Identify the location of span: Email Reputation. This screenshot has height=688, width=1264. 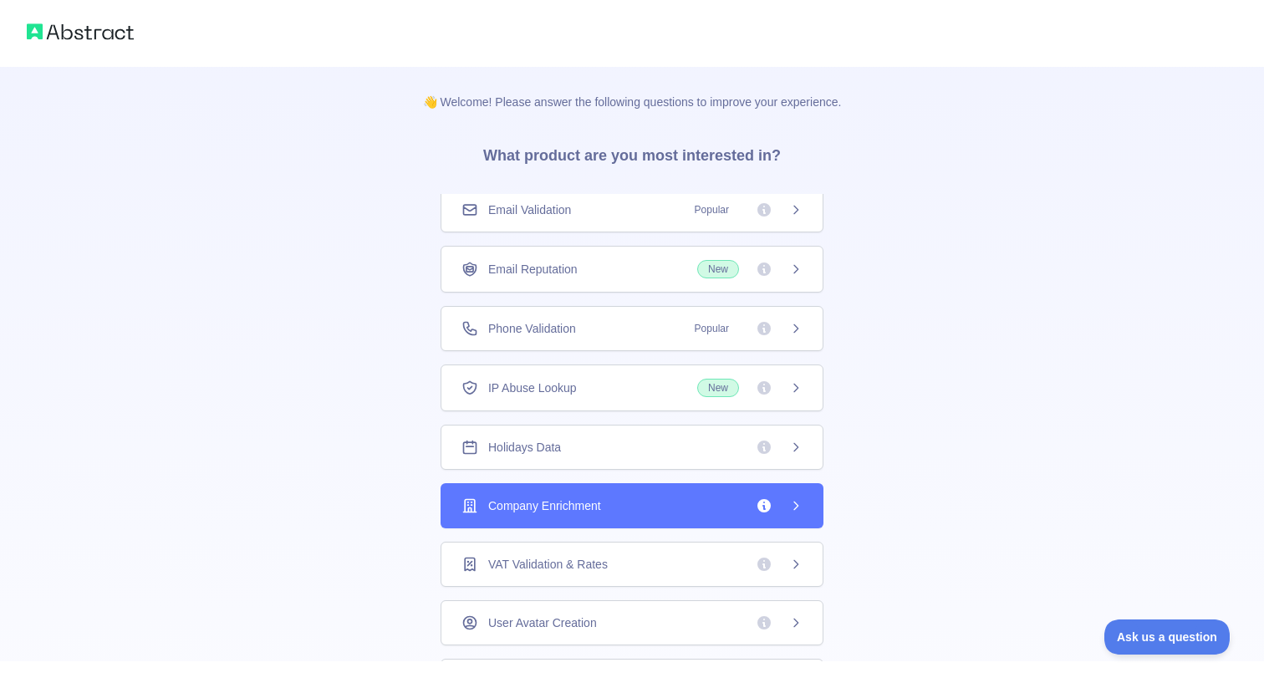
(532, 269).